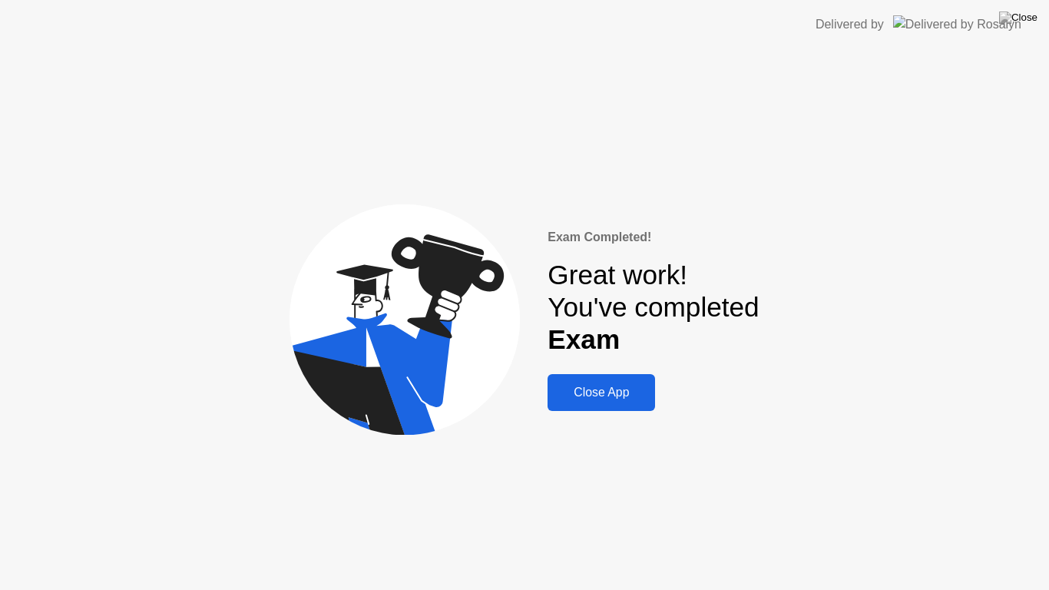 The image size is (1049, 590). Describe the element at coordinates (849, 25) in the screenshot. I see `div: Delivered by` at that location.